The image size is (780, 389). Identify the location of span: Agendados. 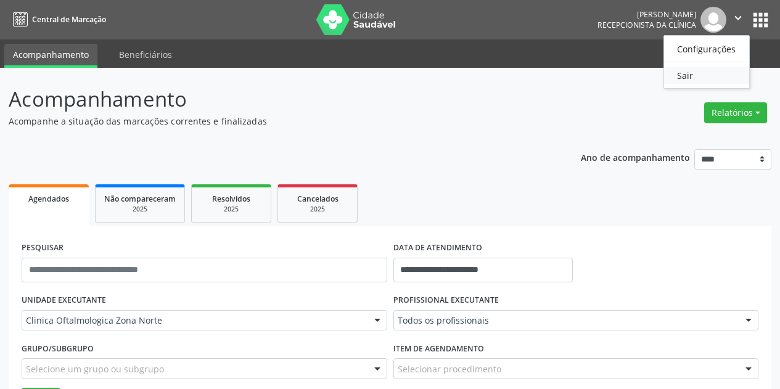
(49, 199).